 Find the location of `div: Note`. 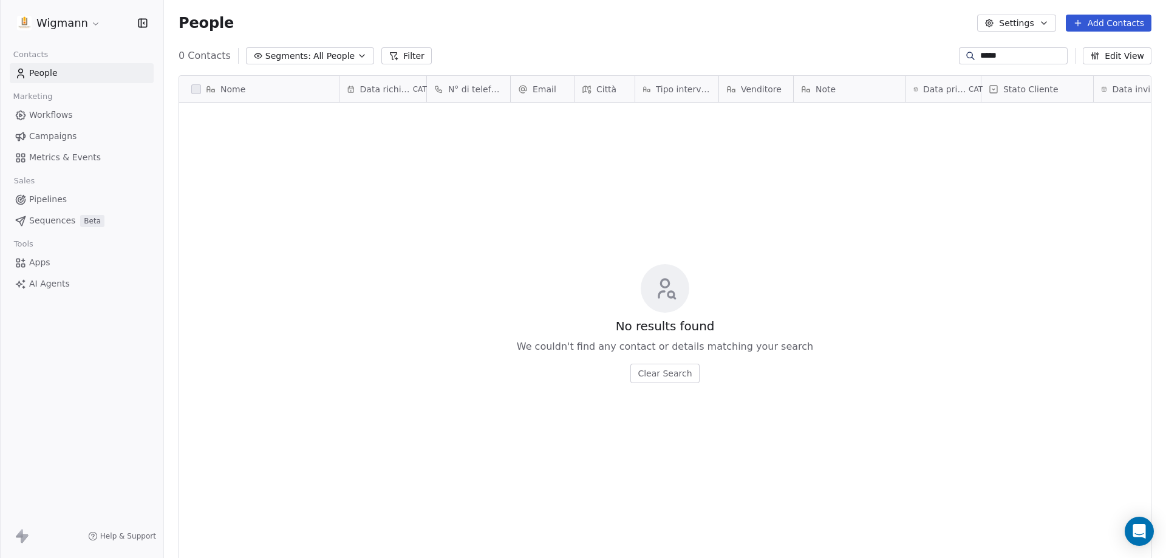

div: Note is located at coordinates (850, 89).